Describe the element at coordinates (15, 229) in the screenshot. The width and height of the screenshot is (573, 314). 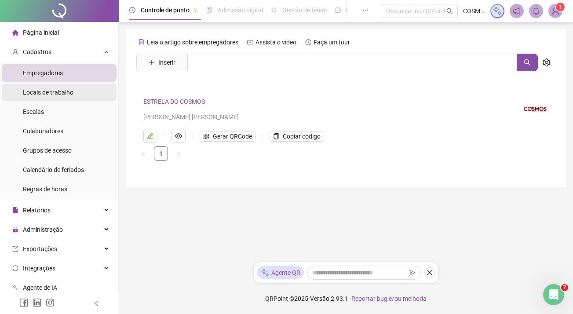
I see `span: lock` at that location.